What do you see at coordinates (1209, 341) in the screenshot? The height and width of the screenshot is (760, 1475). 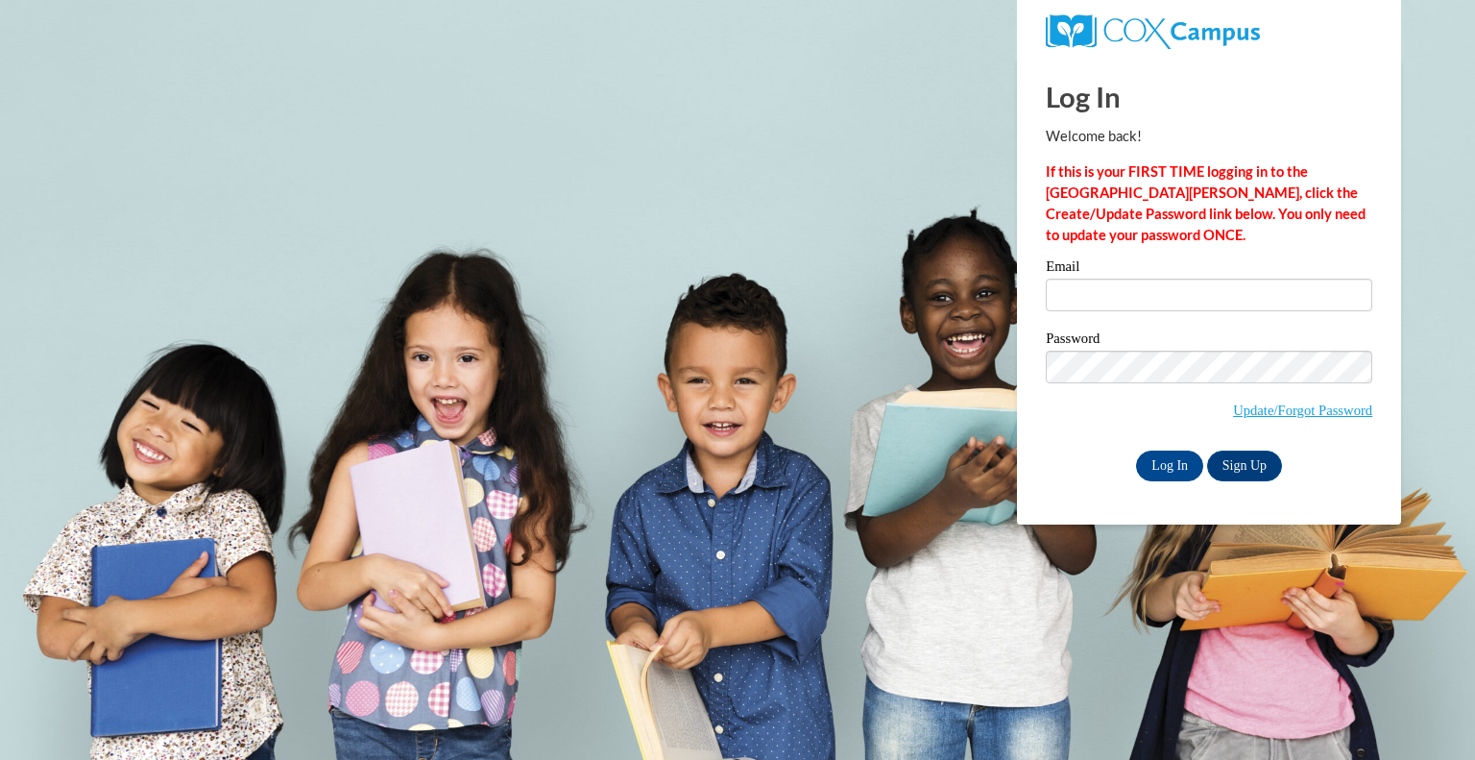 I see `label: Password` at bounding box center [1209, 341].